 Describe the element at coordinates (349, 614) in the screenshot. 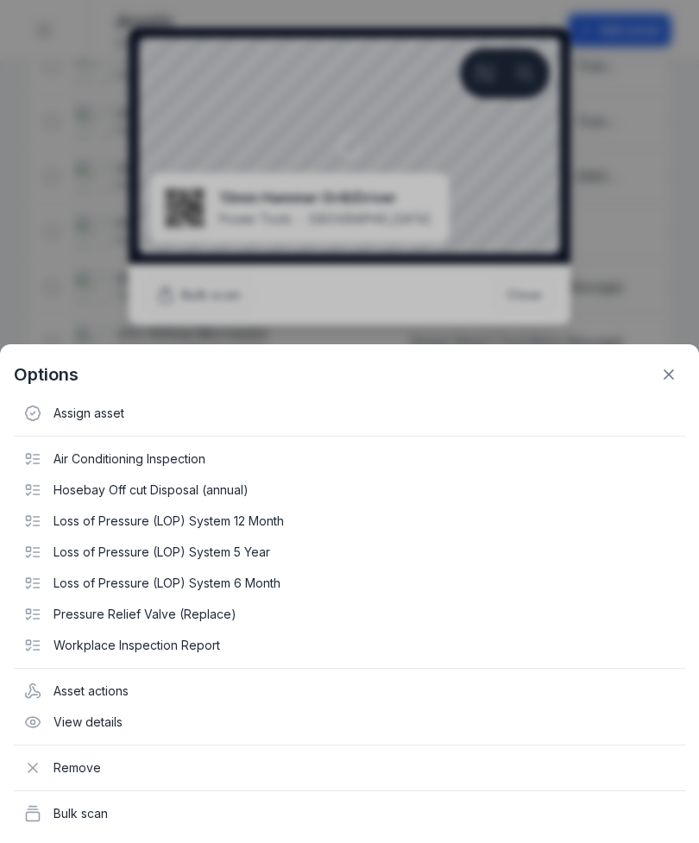

I see `div: Pressure Relief Valve (Replace)` at that location.